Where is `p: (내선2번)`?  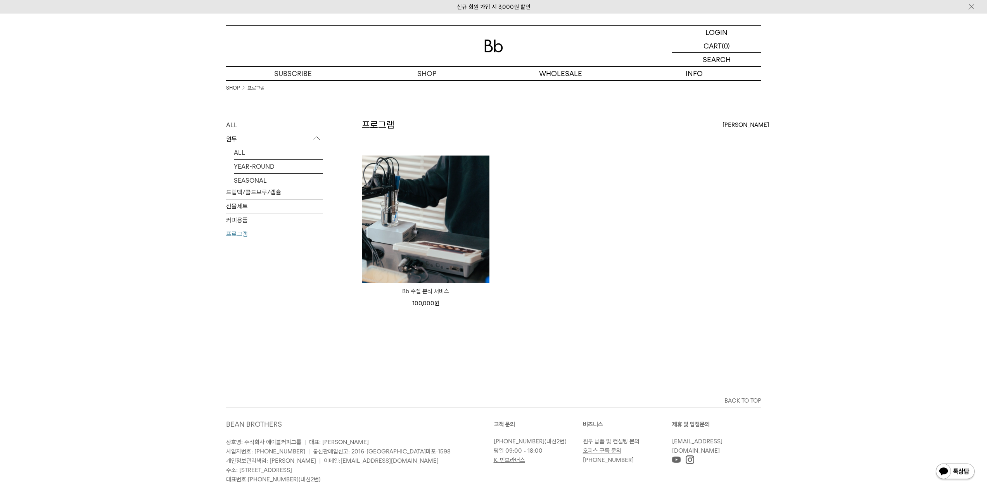 p: (내선2번) is located at coordinates (537, 442).